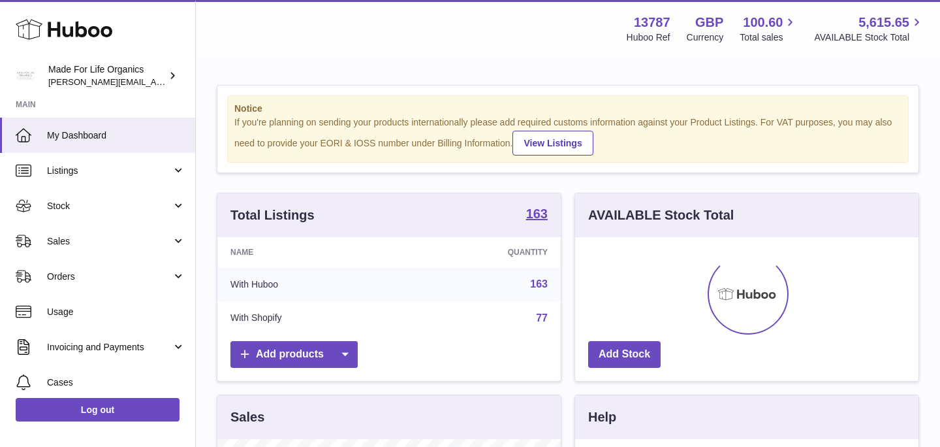 This screenshot has width=940, height=447. Describe the element at coordinates (768, 29) in the screenshot. I see `a: 100.60 Total sales` at that location.